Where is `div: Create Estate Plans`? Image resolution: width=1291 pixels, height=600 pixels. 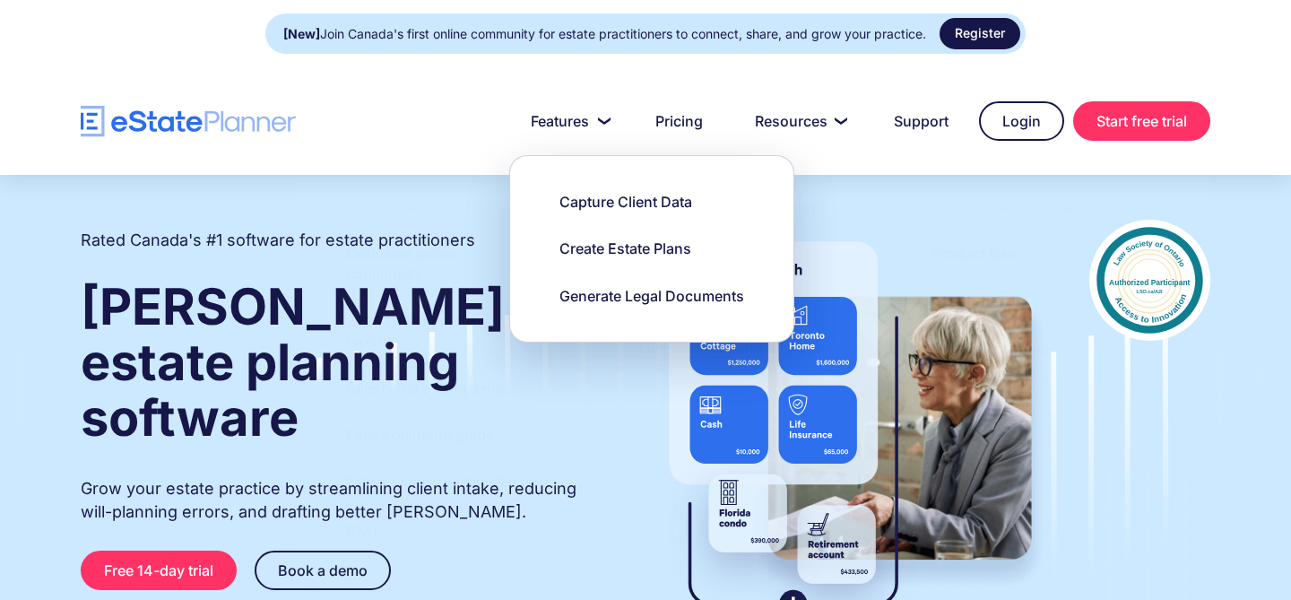
div: Create Estate Plans is located at coordinates (625, 248).